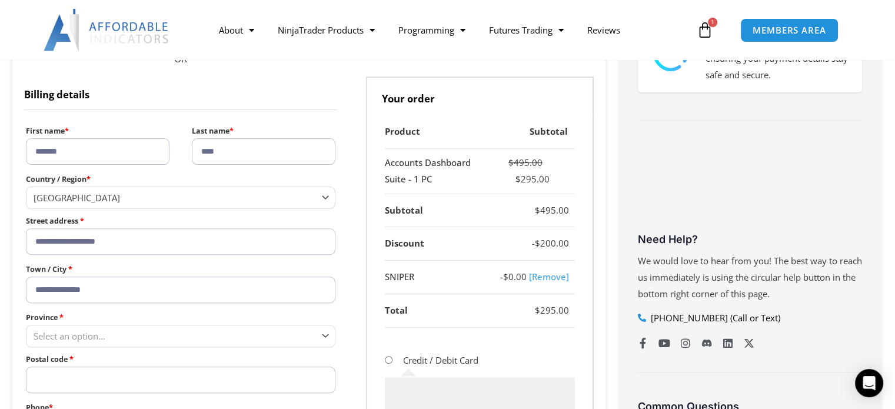  What do you see at coordinates (436, 244) in the screenshot?
I see `th: Discount` at bounding box center [436, 244].